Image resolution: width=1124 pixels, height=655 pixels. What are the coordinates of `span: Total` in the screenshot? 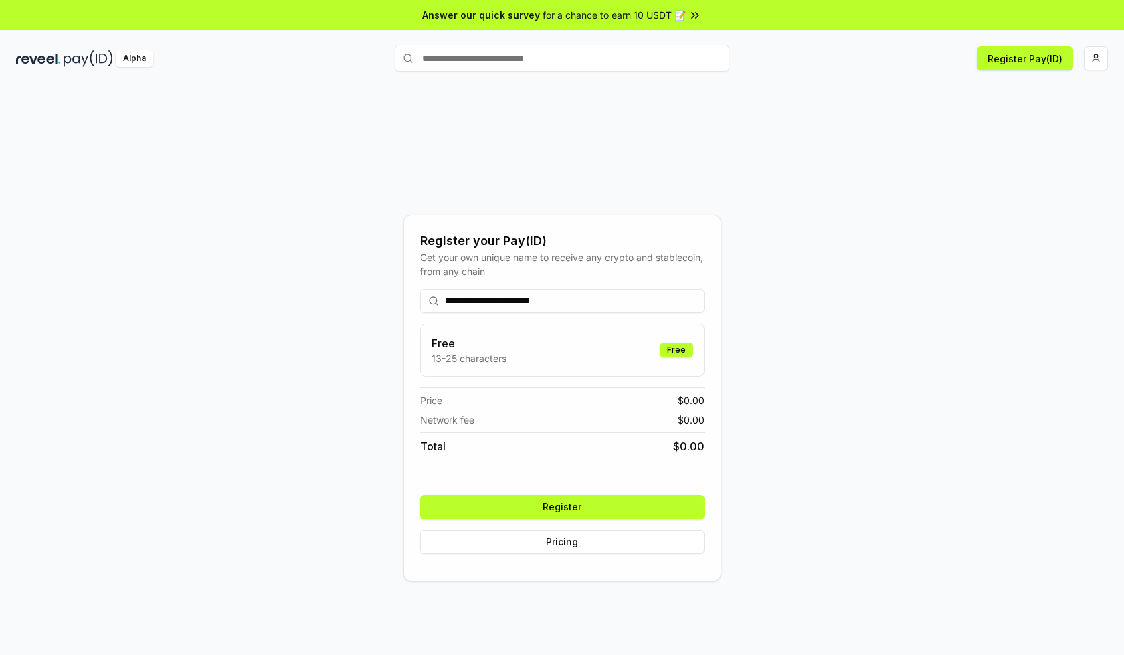 It's located at (433, 446).